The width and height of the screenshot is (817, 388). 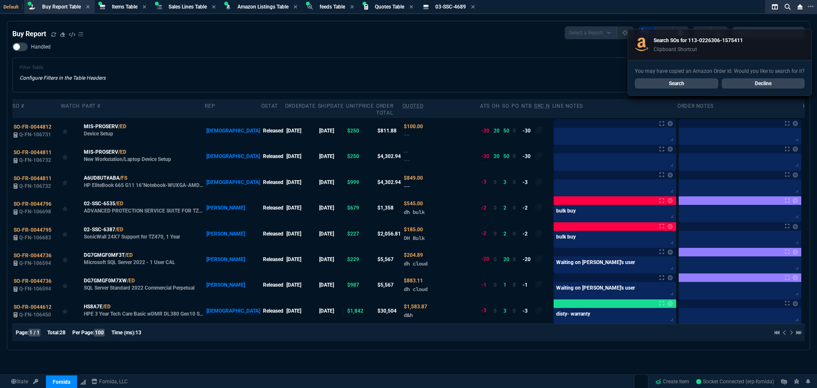 What do you see at coordinates (32, 230) in the screenshot?
I see `span: SO-FR-0044795` at bounding box center [32, 230].